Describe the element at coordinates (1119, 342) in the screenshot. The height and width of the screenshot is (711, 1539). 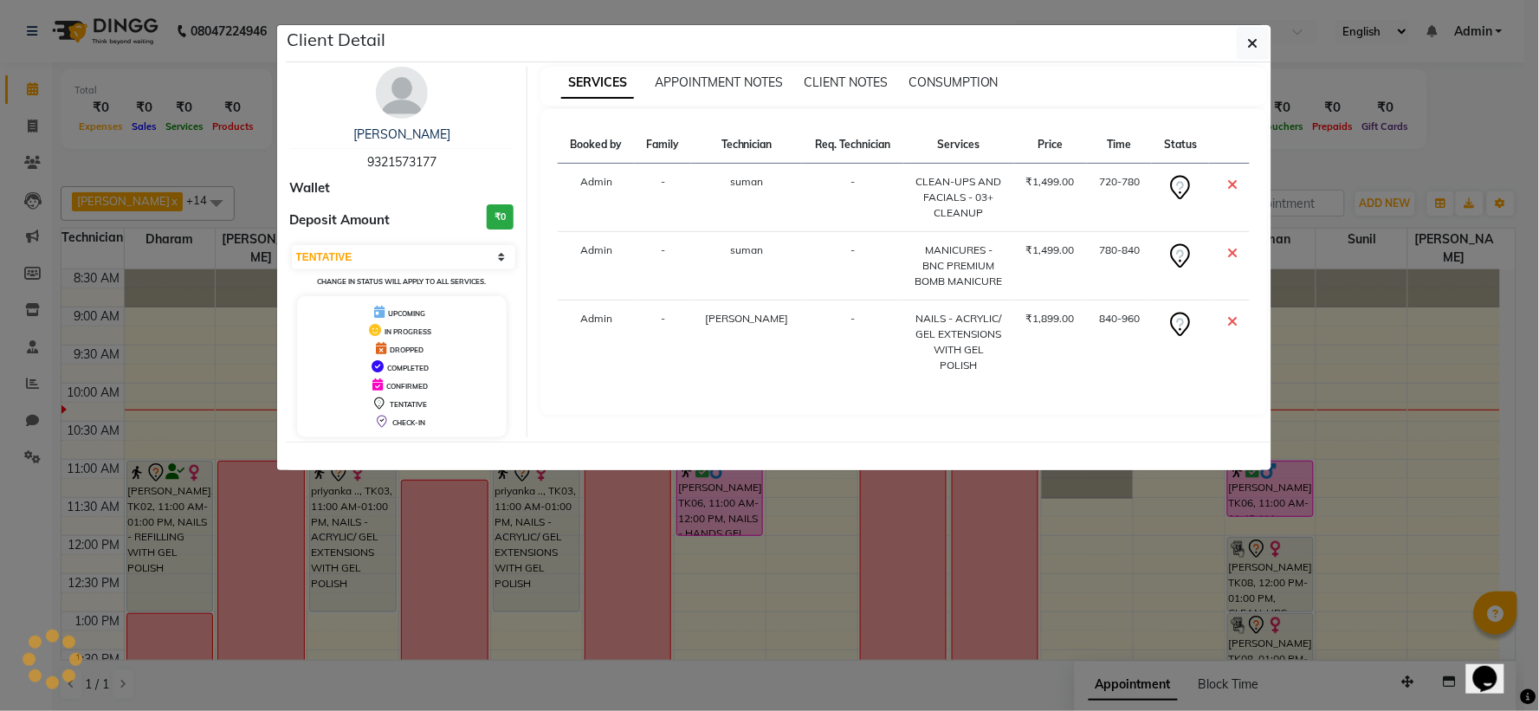
I see `td: 840-960` at that location.